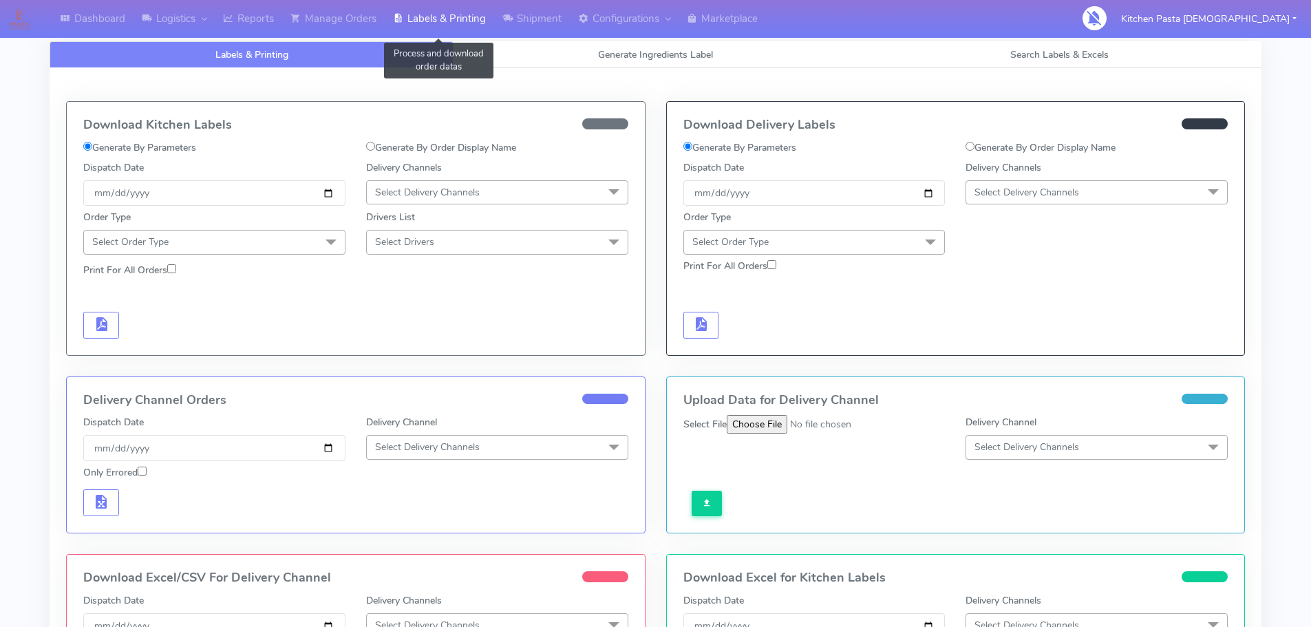 The height and width of the screenshot is (627, 1311). I want to click on h4: Upload Data for Delivery Channel, so click(956, 400).